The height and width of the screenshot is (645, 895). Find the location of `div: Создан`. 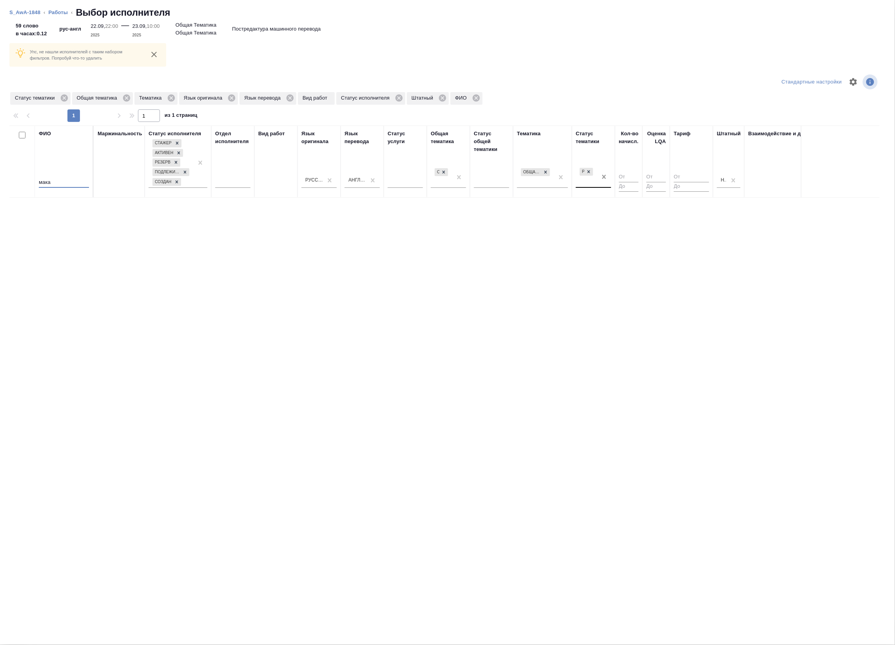

div: Создан is located at coordinates (162, 182).